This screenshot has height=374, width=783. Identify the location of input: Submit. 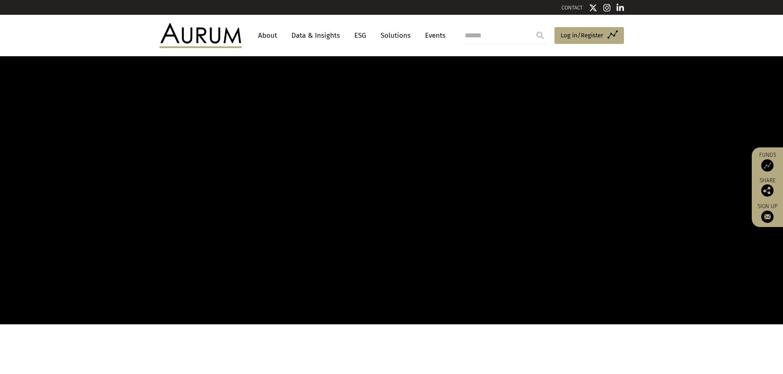
(540, 35).